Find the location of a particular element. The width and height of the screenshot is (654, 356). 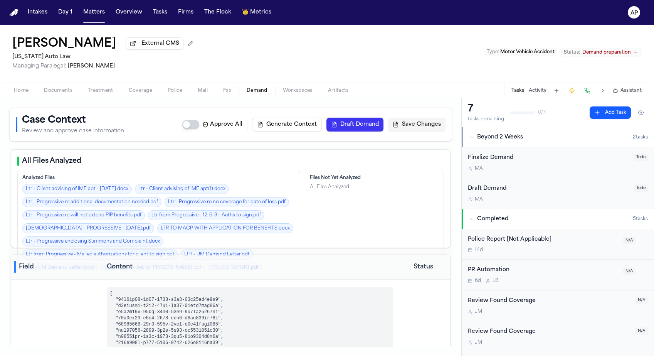

span: Metrics is located at coordinates (260, 12).